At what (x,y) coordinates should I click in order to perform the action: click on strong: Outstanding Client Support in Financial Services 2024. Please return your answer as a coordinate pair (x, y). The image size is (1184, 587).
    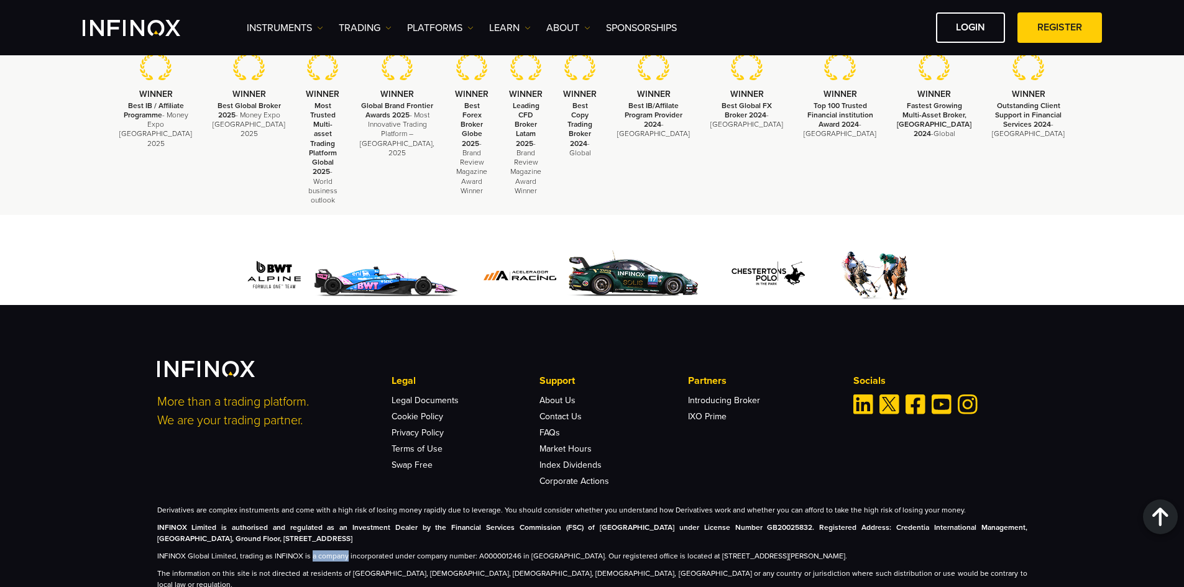
    Looking at the image, I should click on (1028, 115).